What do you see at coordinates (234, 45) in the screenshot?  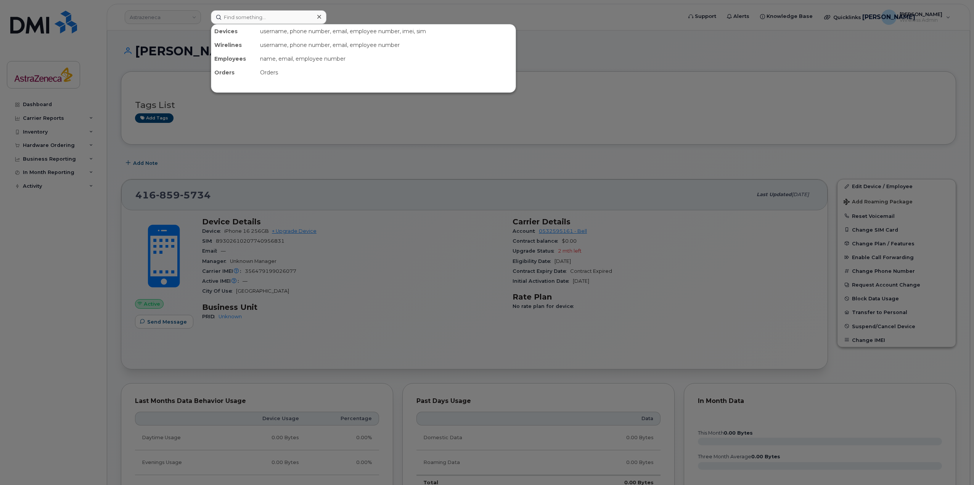 I see `div: Wirelines` at bounding box center [234, 45].